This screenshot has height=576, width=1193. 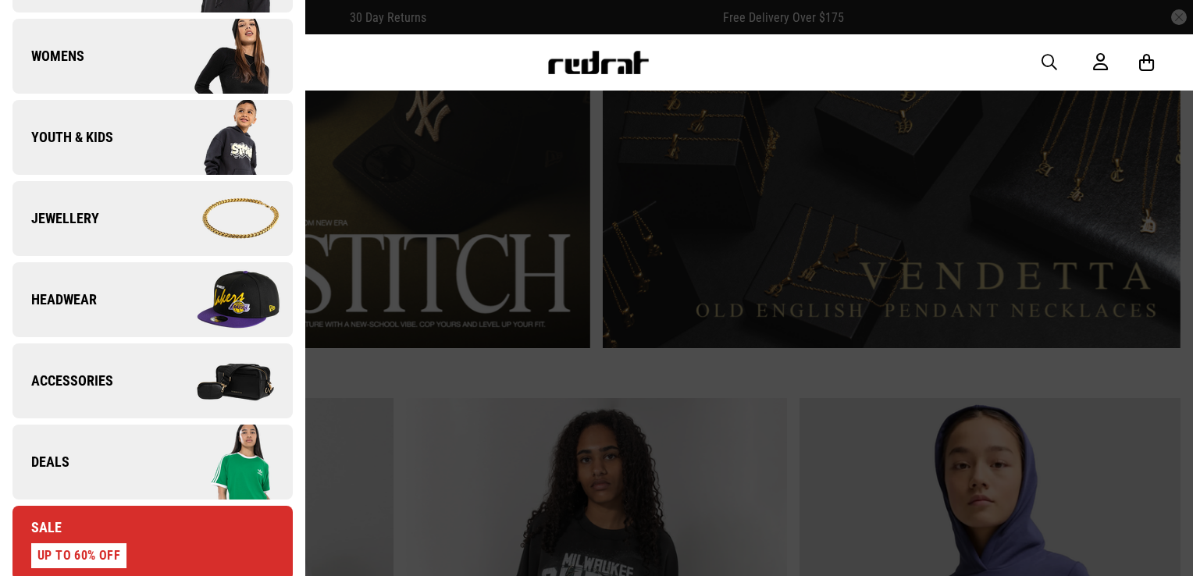 What do you see at coordinates (152, 300) in the screenshot?
I see `a: Headwear Company` at bounding box center [152, 300].